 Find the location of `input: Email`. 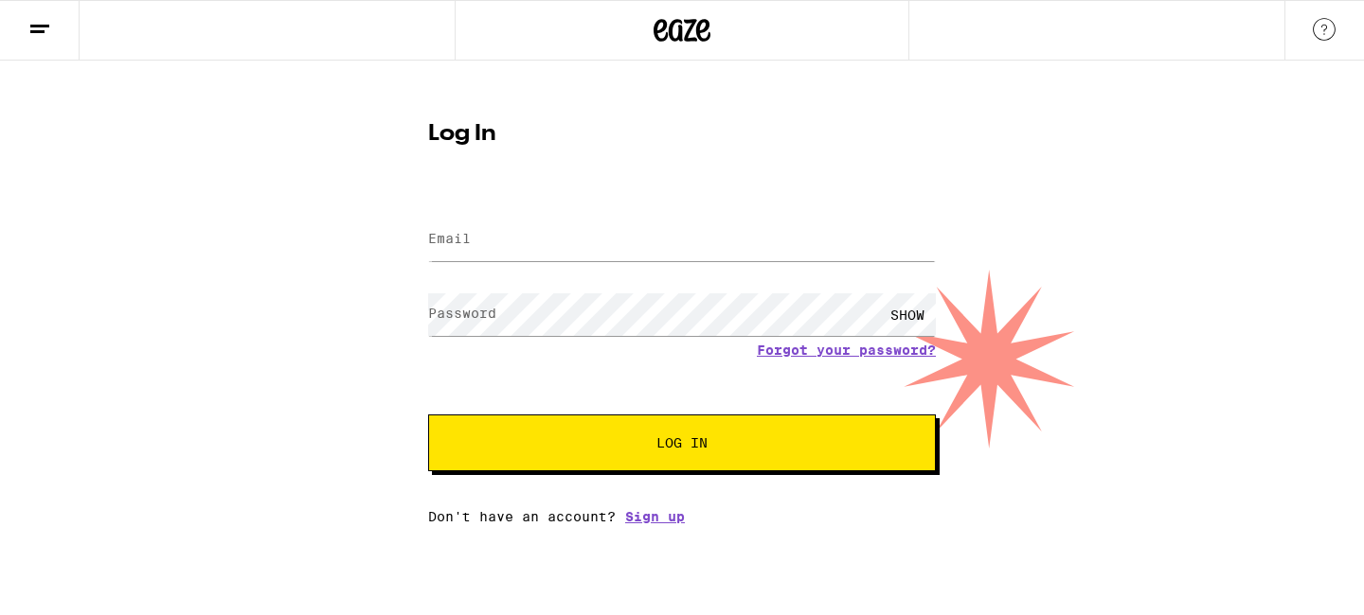

input: Email is located at coordinates (682, 240).